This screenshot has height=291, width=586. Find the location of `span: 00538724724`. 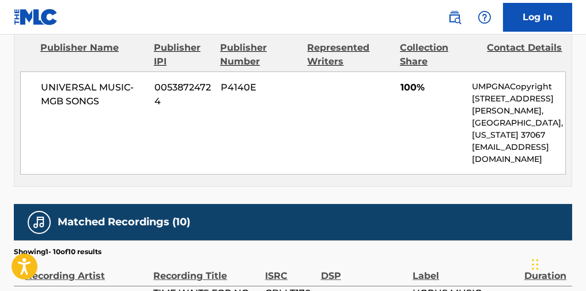

span: 00538724724 is located at coordinates (183, 94).